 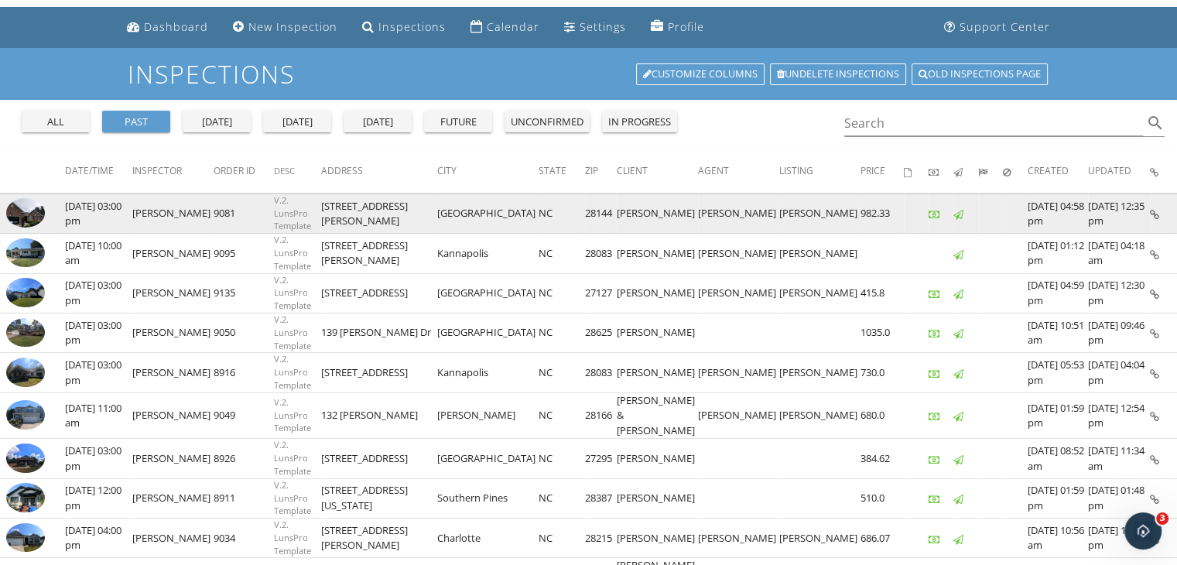 I want to click on td: 9050, so click(x=244, y=333).